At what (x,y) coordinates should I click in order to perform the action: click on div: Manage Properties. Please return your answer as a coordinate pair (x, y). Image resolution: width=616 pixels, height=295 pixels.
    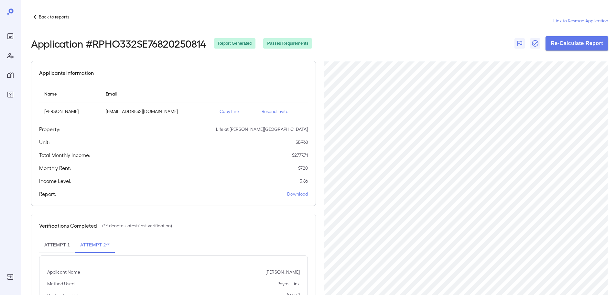
    Looking at the image, I should click on (10, 75).